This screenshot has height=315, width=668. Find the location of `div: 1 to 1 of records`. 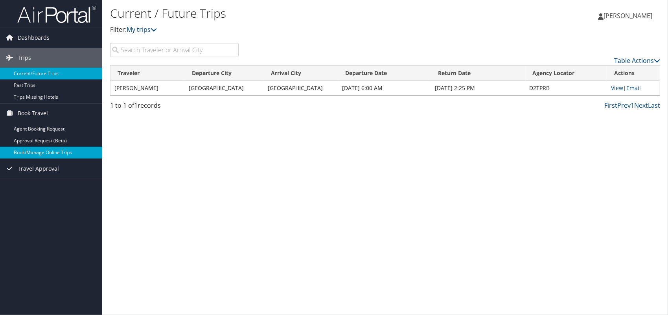

div: 1 to 1 of records is located at coordinates (174, 107).